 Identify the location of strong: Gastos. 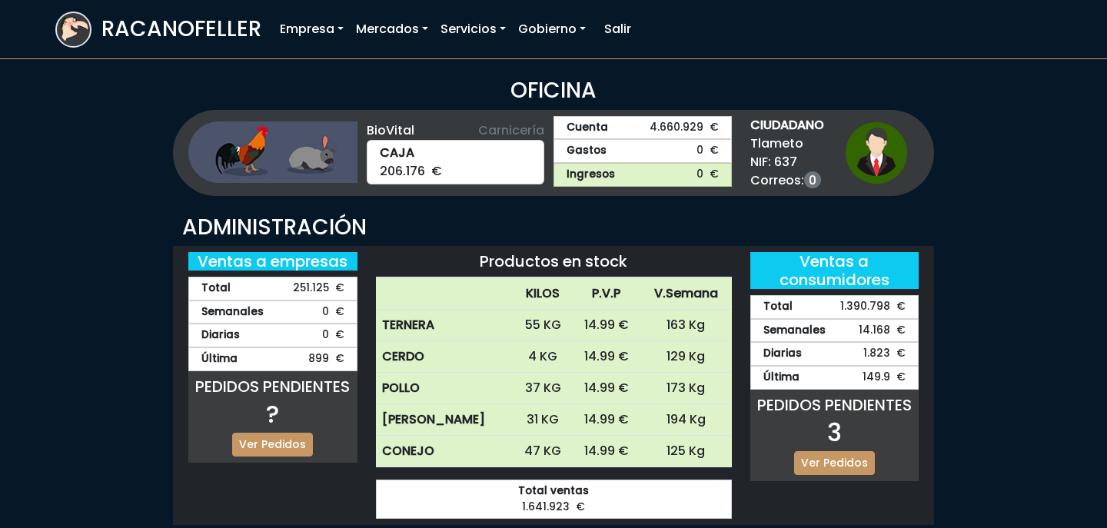
(587, 151).